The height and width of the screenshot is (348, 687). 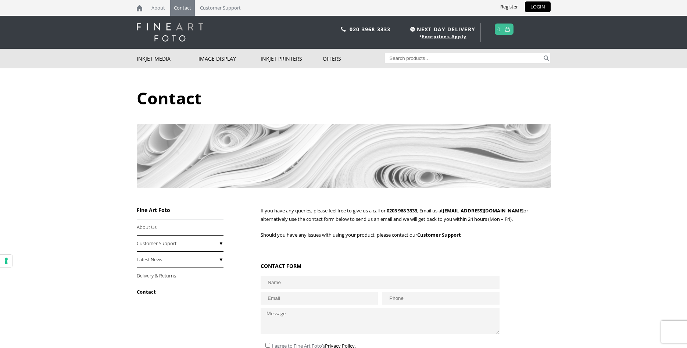 I want to click on a: LOGIN, so click(x=538, y=7).